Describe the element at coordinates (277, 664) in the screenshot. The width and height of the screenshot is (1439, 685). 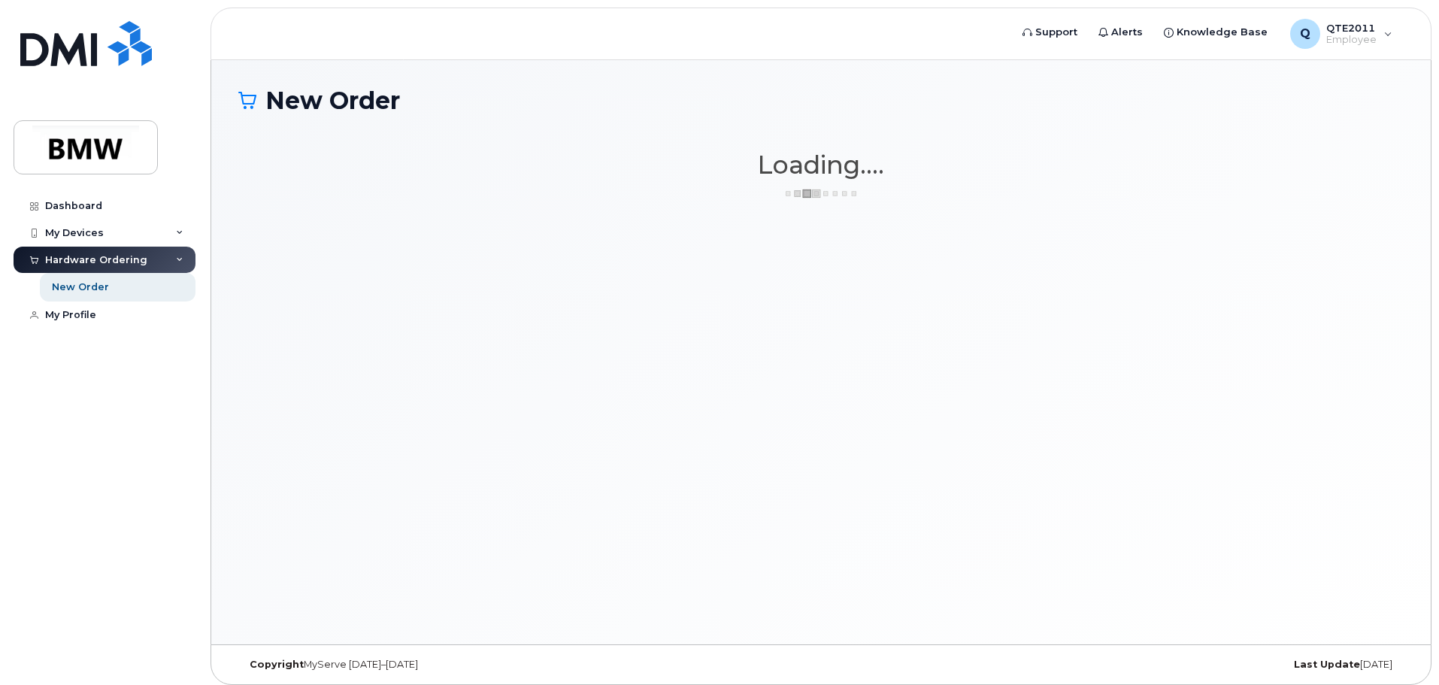
I see `strong: Copyright` at that location.